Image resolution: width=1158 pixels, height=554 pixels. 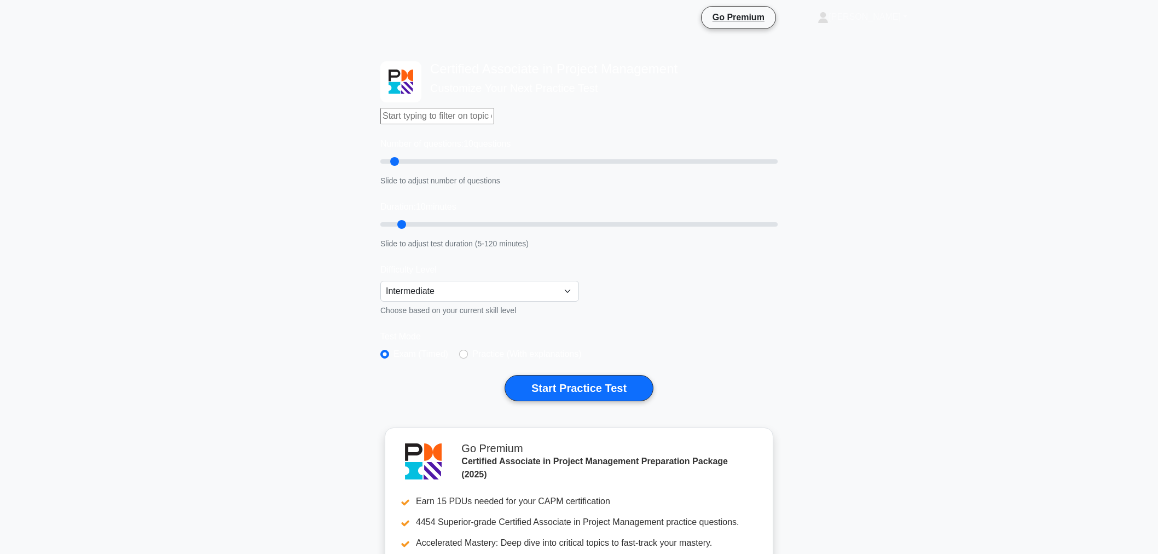 What do you see at coordinates (408, 270) in the screenshot?
I see `label: Difficulty Level` at bounding box center [408, 270].